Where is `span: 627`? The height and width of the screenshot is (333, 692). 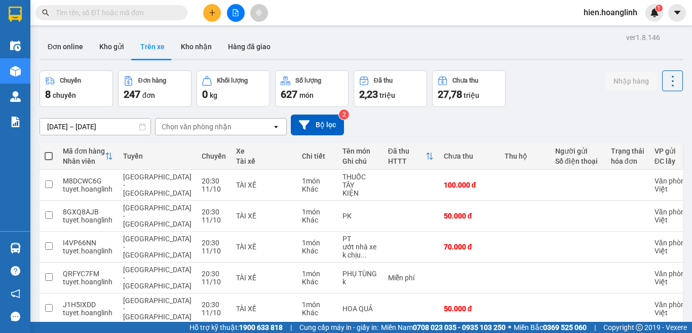 span: 627 is located at coordinates (289, 94).